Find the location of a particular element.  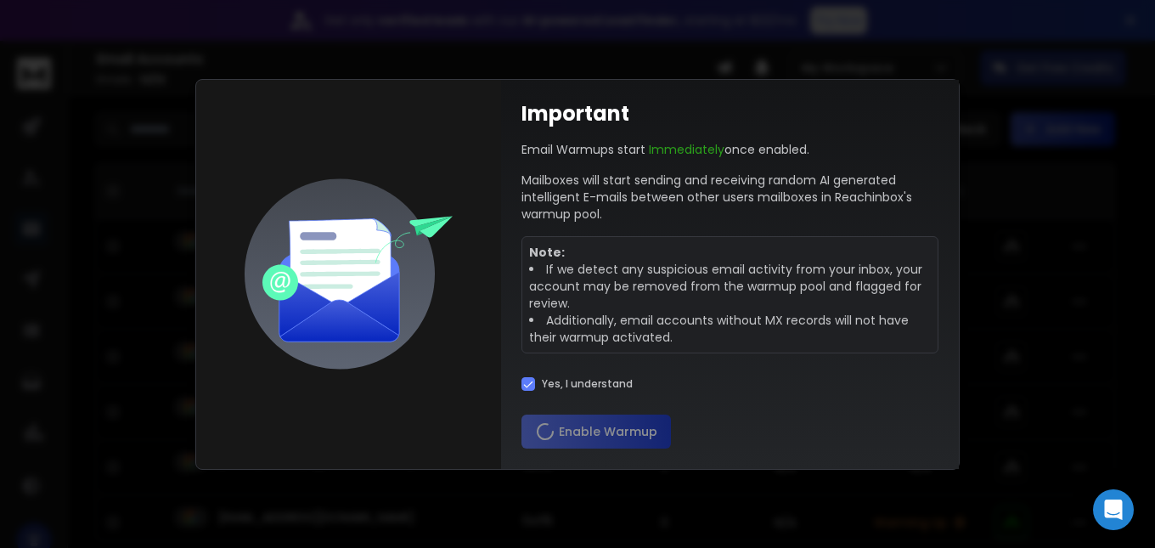

li: Additionally, email accounts without MX records will not have their warmup activated. is located at coordinates (730, 329).